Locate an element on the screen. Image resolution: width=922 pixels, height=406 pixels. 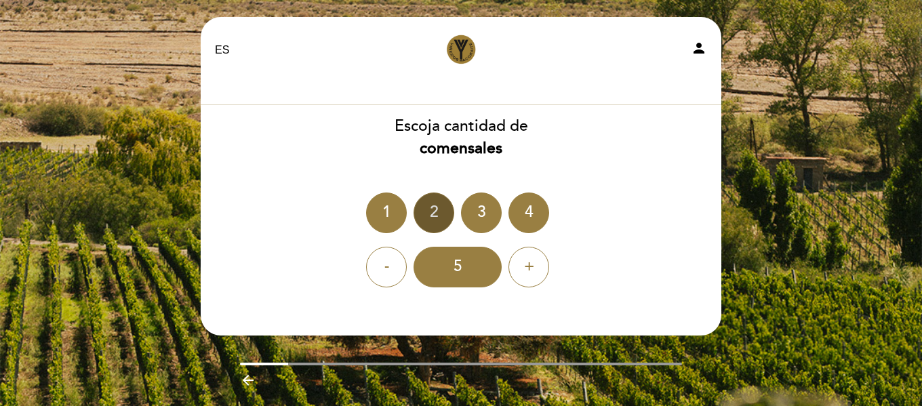
div: Escoja cantidad de is located at coordinates (461, 138).